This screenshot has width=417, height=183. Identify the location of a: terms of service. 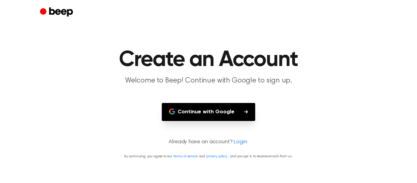
(185, 156).